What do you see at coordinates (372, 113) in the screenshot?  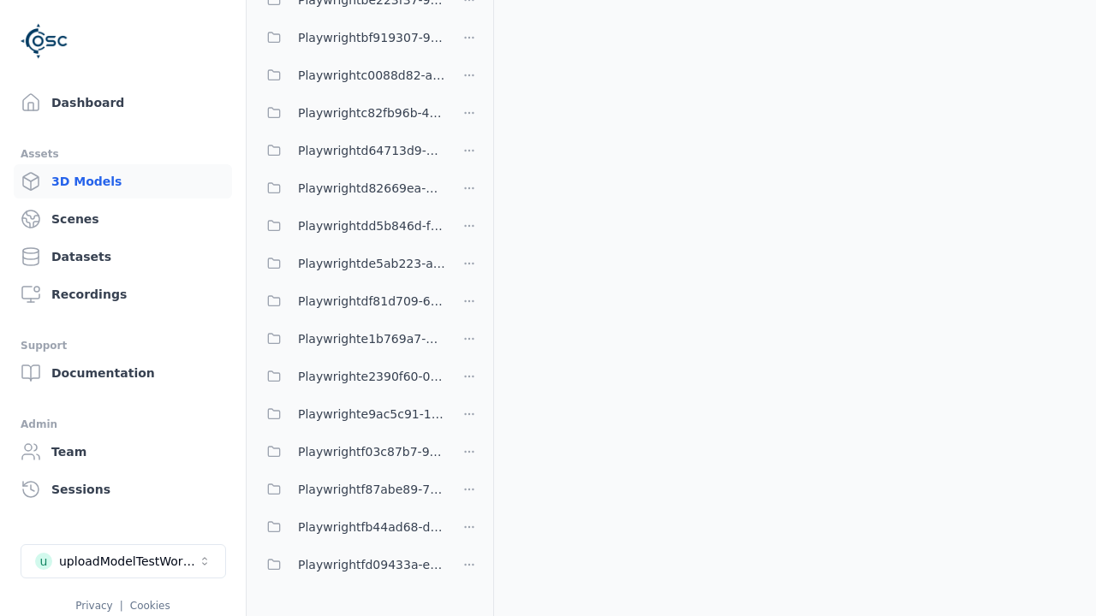 I see `span: Playwrightc82fb96b-42f5-440a-9de8-28ca47eafec2` at bounding box center [372, 113].